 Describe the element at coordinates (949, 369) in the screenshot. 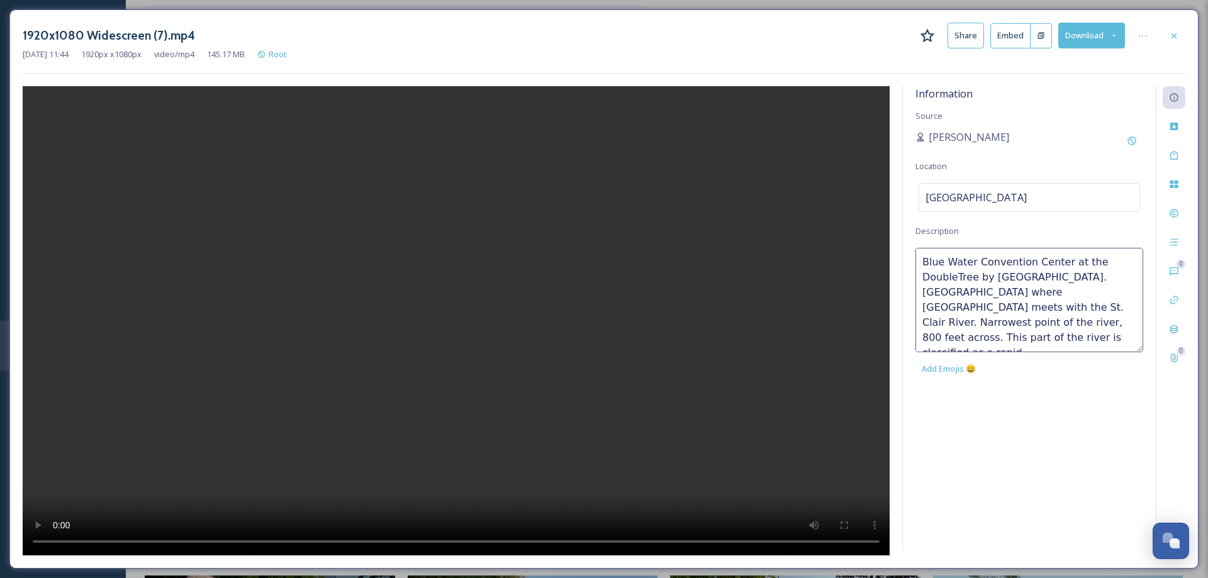

I see `span: Add Emojis 😄` at that location.